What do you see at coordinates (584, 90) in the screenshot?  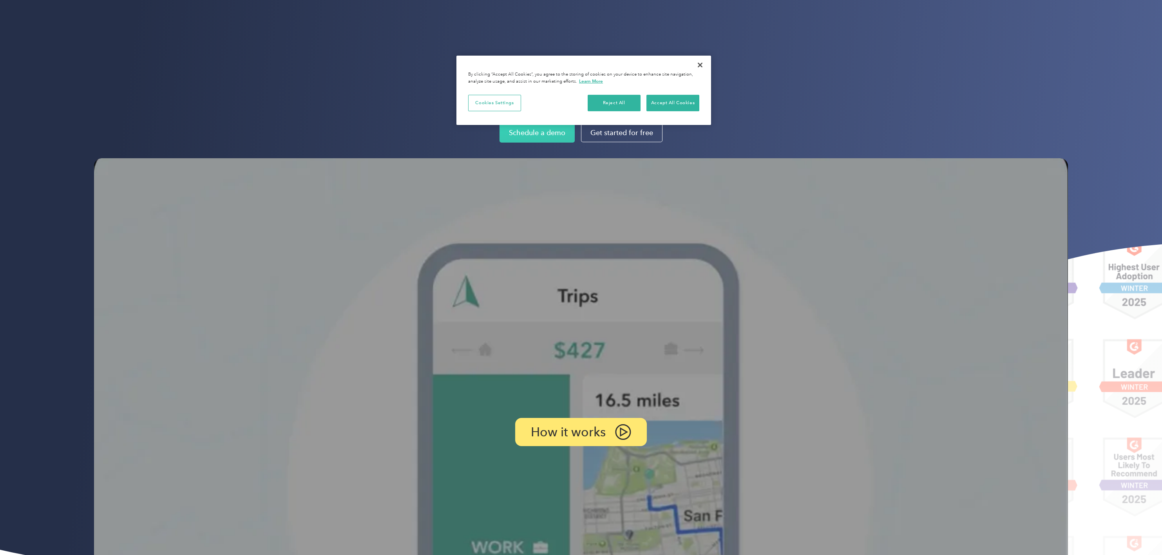 I see `div: Cookie banner` at bounding box center [584, 90].